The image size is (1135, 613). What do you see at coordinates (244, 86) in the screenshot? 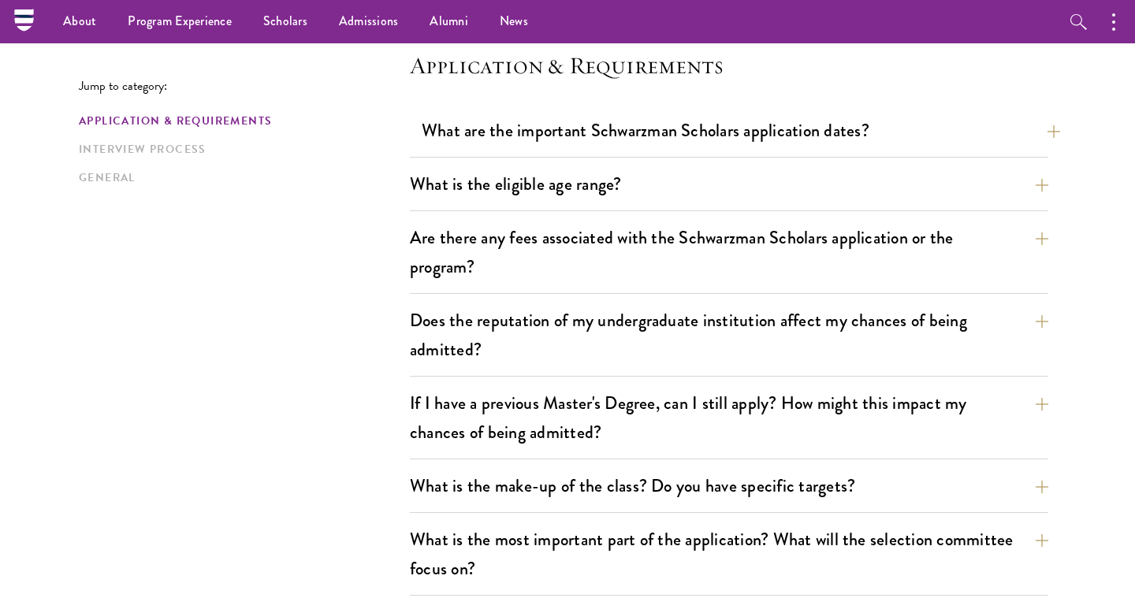
I see `p: Jump to category:` at bounding box center [244, 86].